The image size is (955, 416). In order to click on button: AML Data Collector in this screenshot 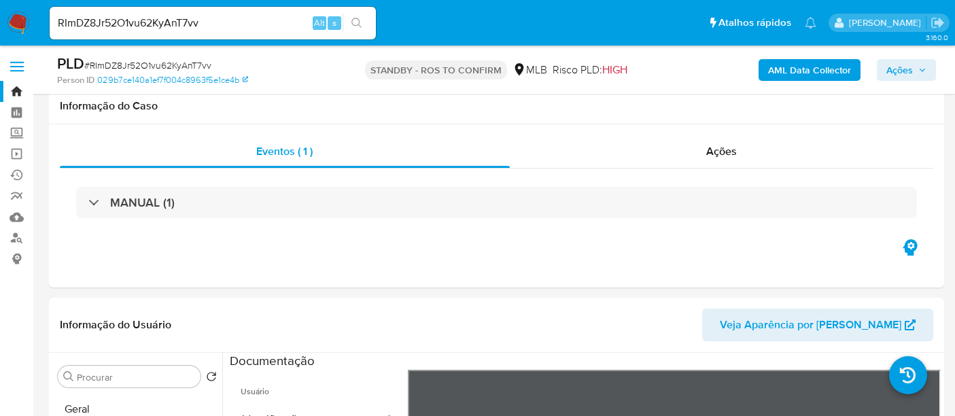, I will do `click(809, 70)`.